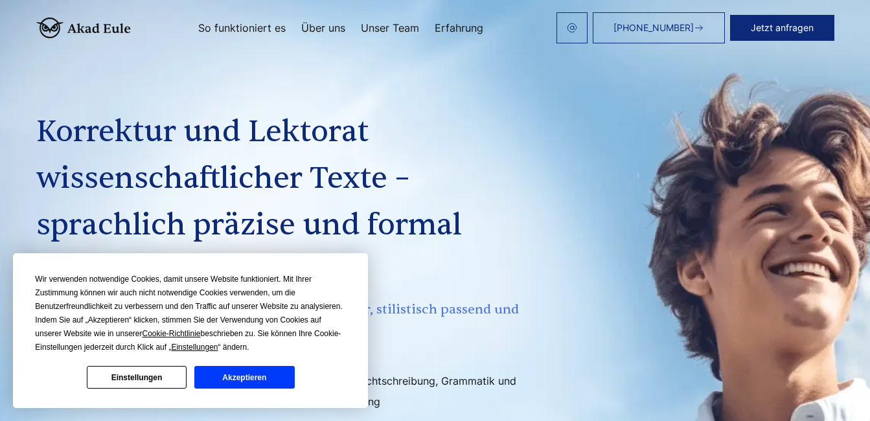 This screenshot has width=870, height=421. What do you see at coordinates (402, 391) in the screenshot?
I see `li: Fokus auf Rechtschreibung, Grammatik und Zeichensetzung` at bounding box center [402, 391].